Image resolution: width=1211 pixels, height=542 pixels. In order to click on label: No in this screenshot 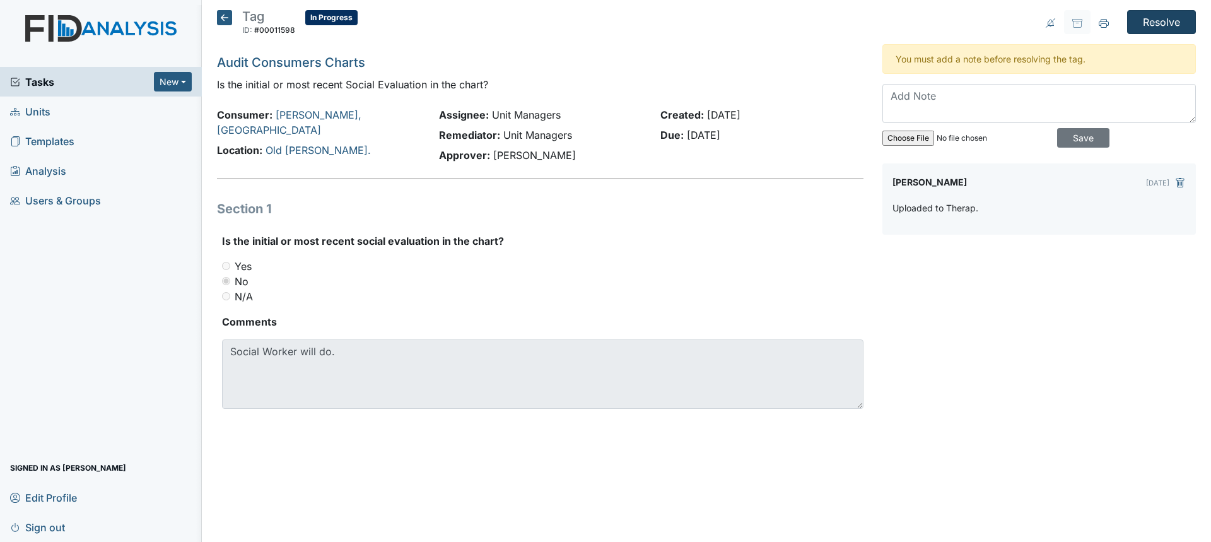, I will do `click(242, 281)`.